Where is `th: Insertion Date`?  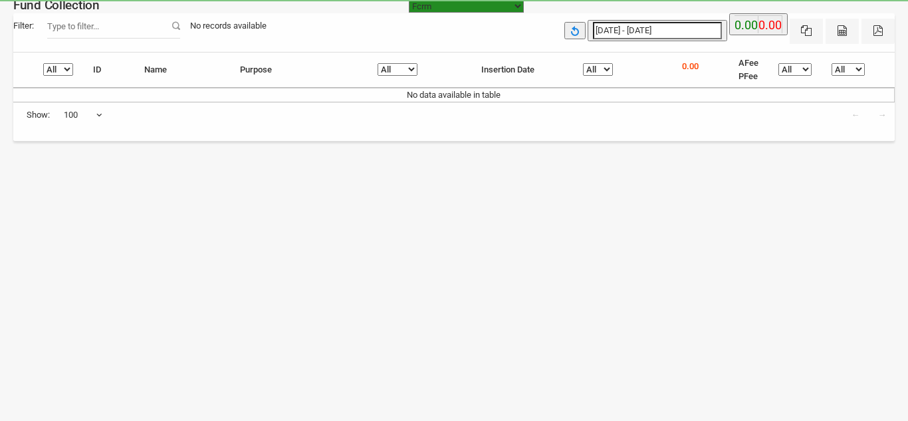
th: Insertion Date is located at coordinates (522, 70).